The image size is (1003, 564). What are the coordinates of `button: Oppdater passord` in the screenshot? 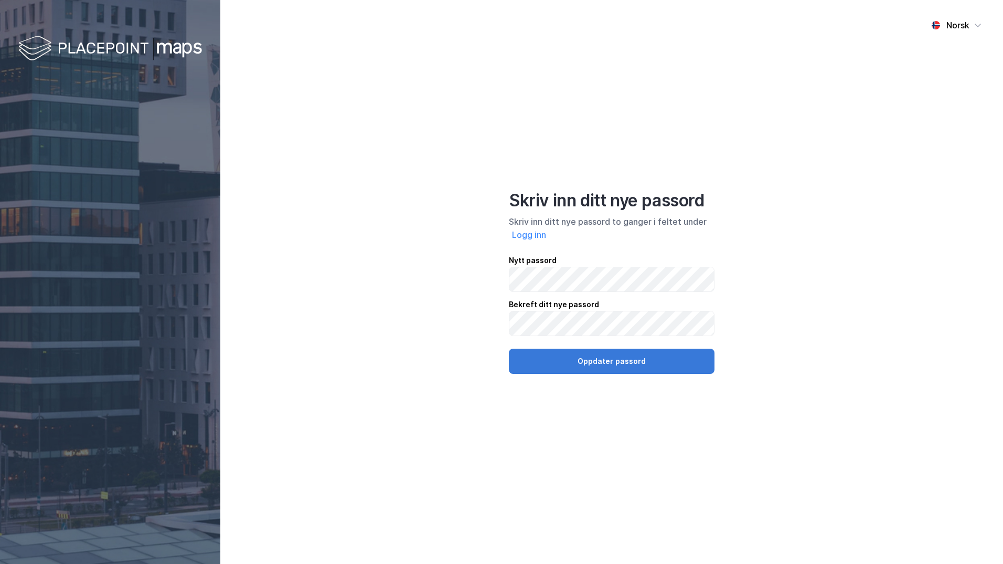 It's located at (612, 361).